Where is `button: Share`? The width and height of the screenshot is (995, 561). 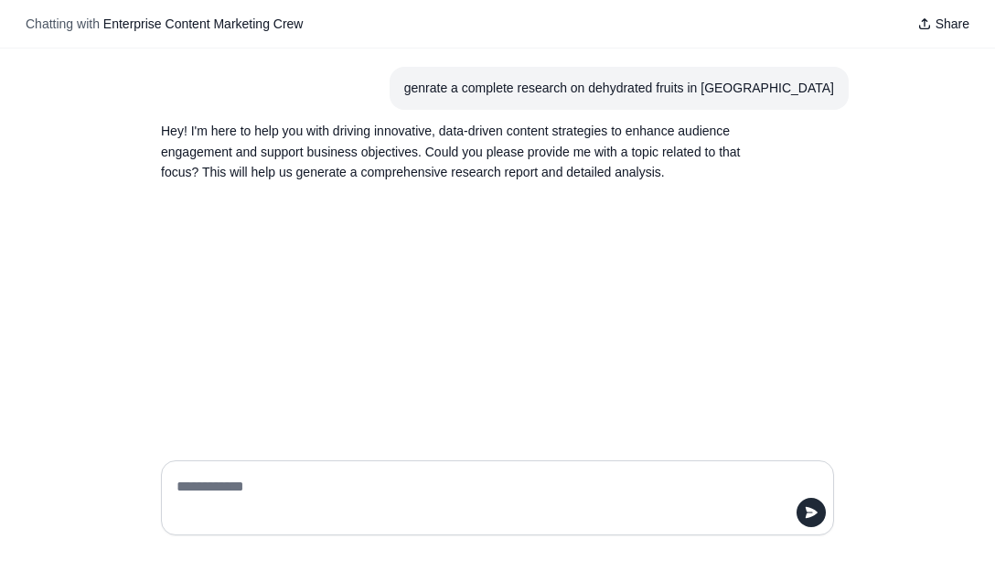 button: Share is located at coordinates (943, 24).